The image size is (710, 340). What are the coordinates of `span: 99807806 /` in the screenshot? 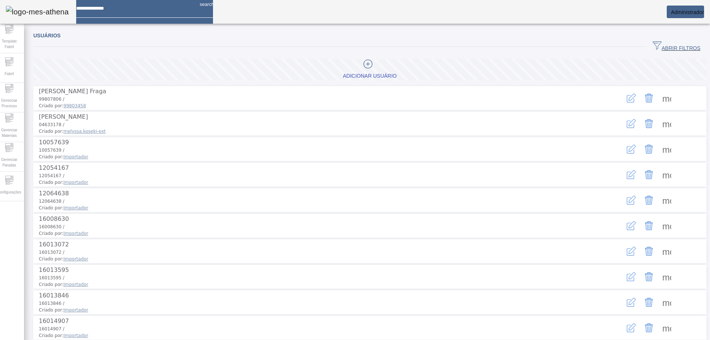 It's located at (51, 99).